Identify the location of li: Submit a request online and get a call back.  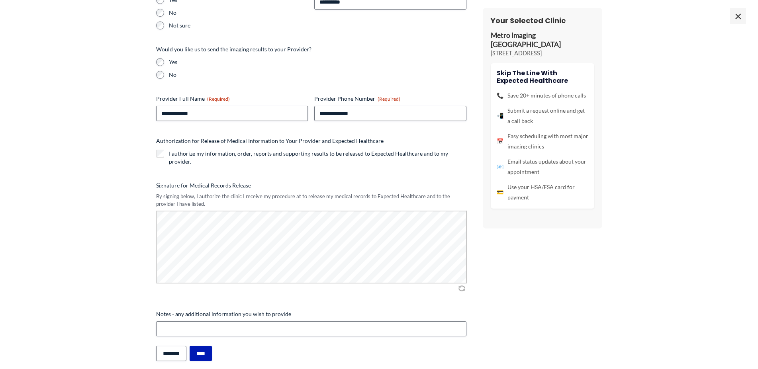
(542, 116).